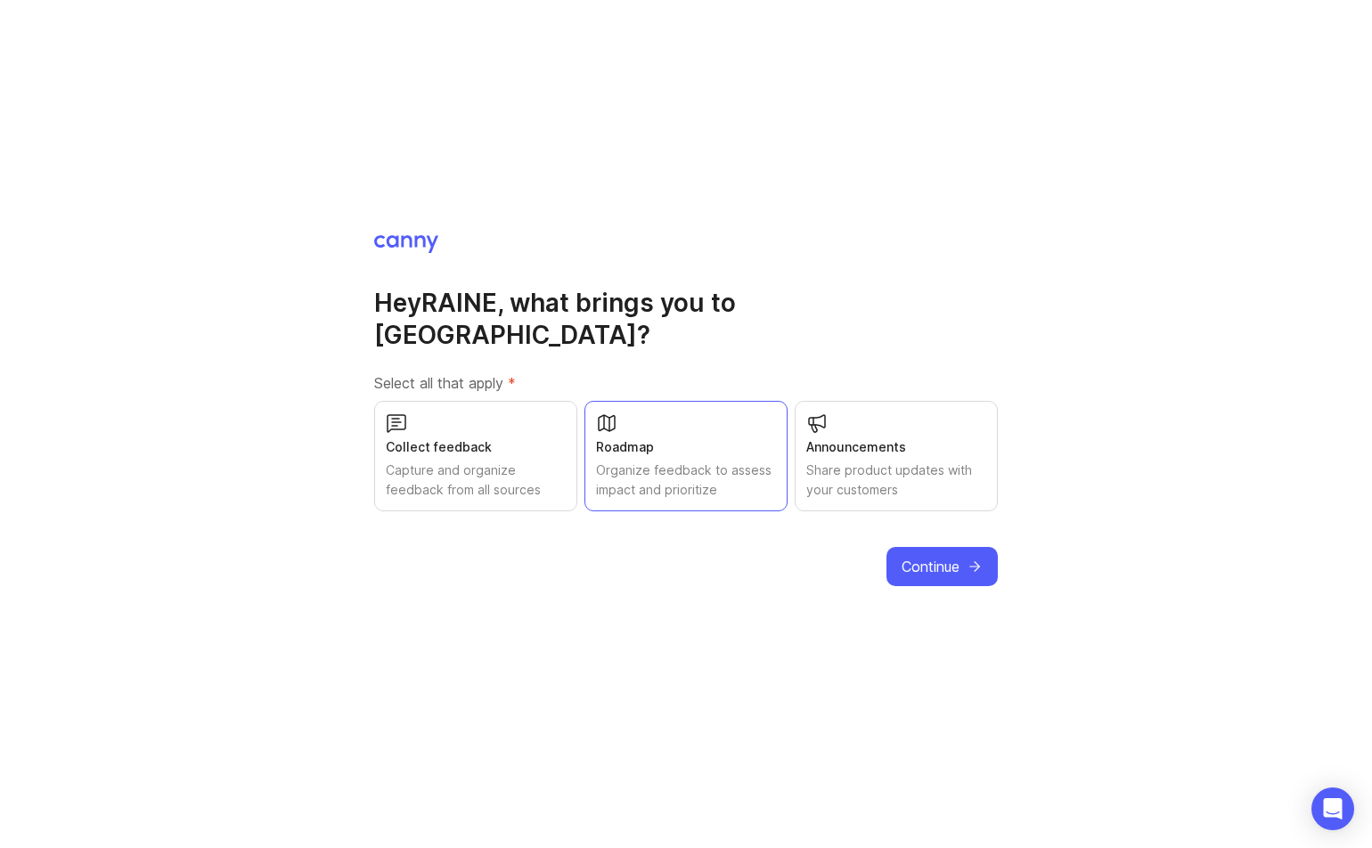  I want to click on div: Collect feedback, so click(476, 447).